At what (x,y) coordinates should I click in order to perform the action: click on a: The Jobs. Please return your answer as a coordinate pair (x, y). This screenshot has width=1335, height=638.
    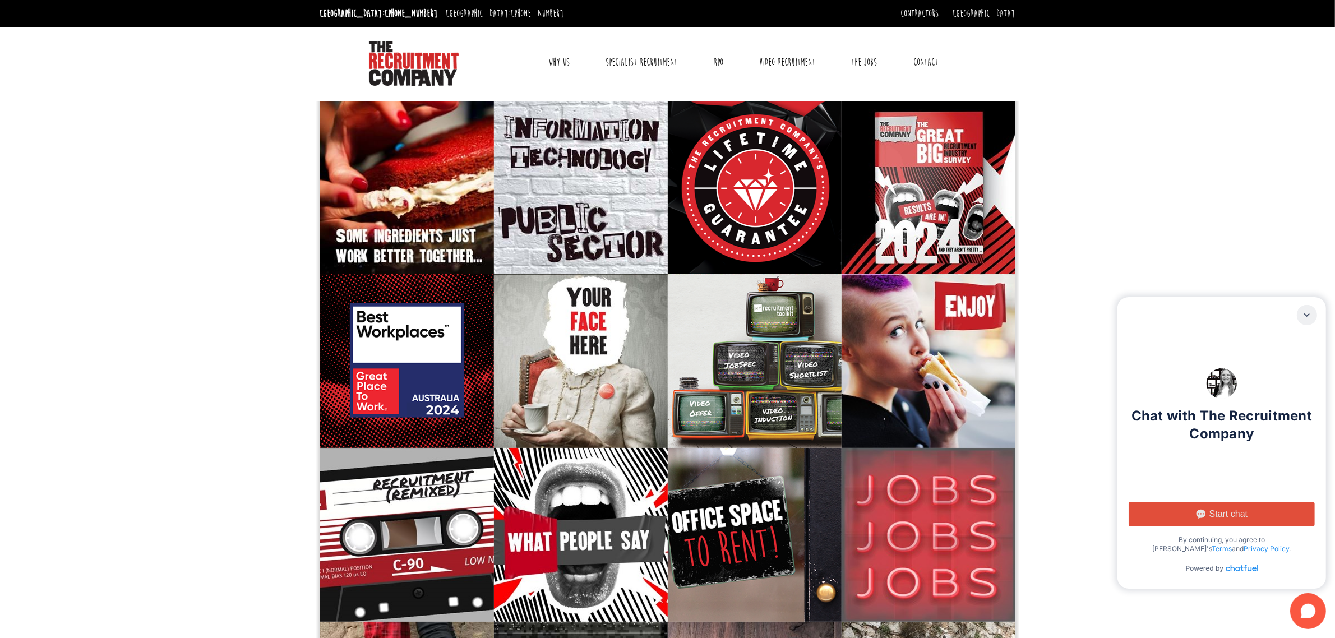
    Looking at the image, I should click on (864, 62).